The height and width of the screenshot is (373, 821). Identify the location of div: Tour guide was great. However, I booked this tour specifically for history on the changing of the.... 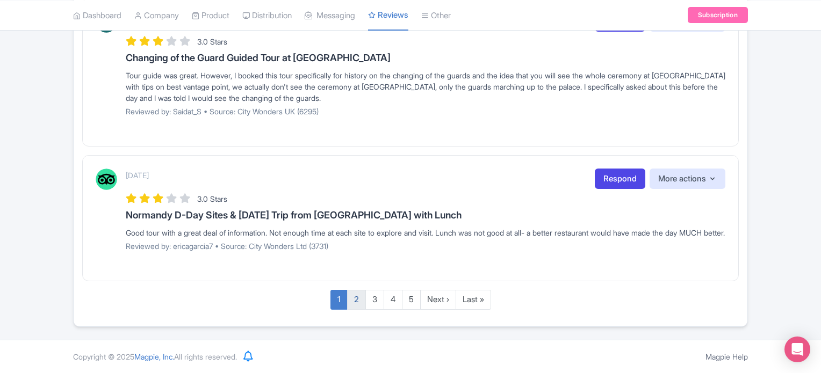
(425, 86).